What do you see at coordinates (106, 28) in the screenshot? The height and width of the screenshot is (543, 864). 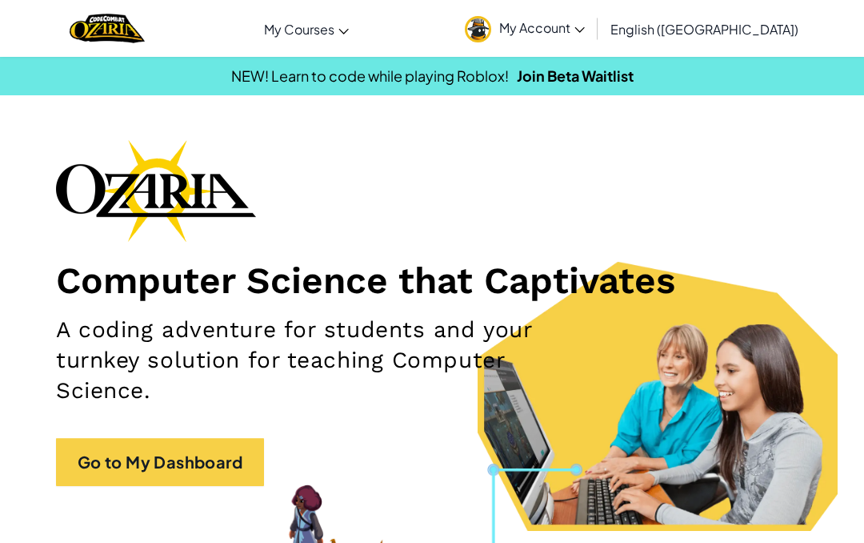 I see `a: Ozaria by CodeCombat logo` at bounding box center [106, 28].